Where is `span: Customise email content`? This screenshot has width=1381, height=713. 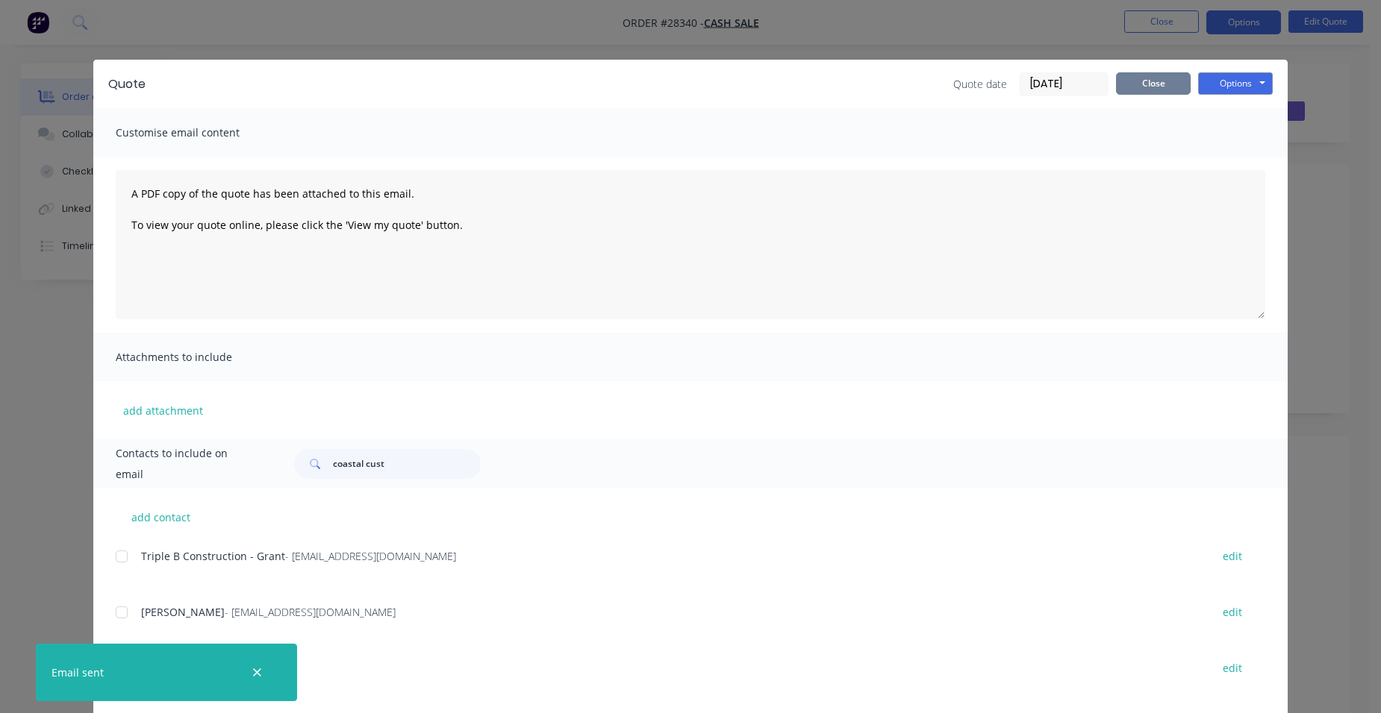
span: Customise email content is located at coordinates (198, 133).